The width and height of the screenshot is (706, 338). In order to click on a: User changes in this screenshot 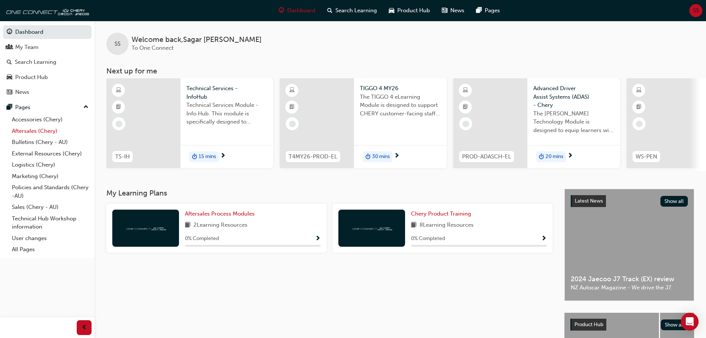, I will do `click(50, 238)`.